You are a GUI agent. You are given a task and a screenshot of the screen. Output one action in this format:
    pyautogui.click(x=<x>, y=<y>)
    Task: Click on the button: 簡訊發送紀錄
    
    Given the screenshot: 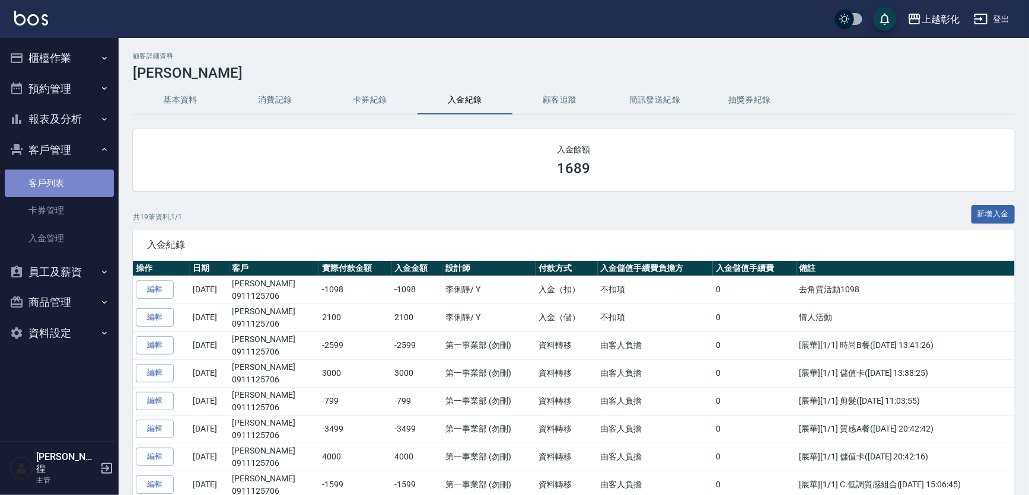 What is the action you would take?
    pyautogui.click(x=655, y=100)
    